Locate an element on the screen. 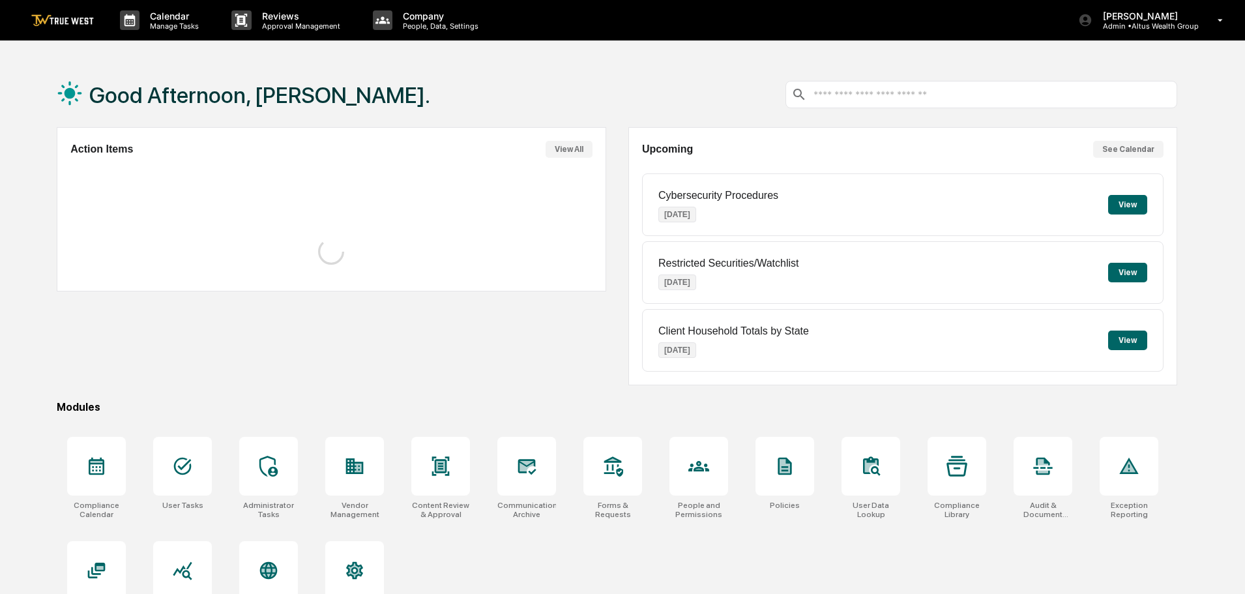 This screenshot has height=594, width=1245. div: Exception Reporting is located at coordinates (1129, 510).